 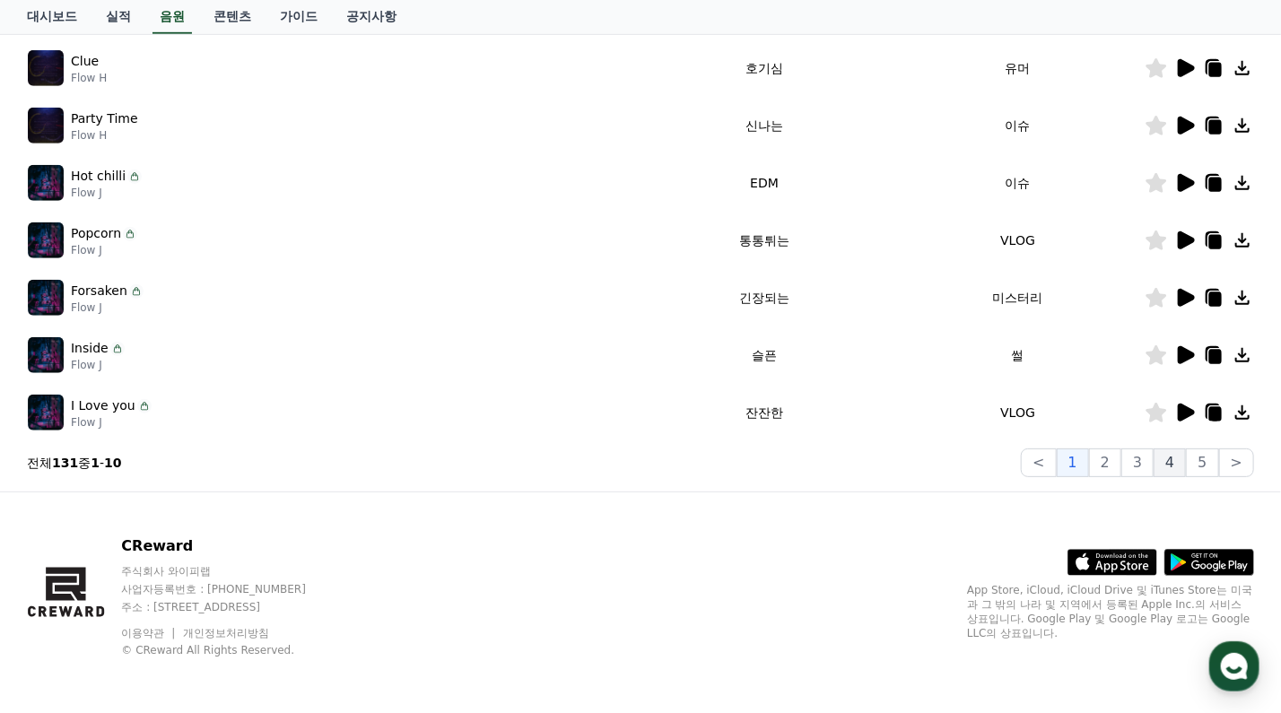 What do you see at coordinates (62, 598) in the screenshot?
I see `span: 홈` at bounding box center [62, 598].